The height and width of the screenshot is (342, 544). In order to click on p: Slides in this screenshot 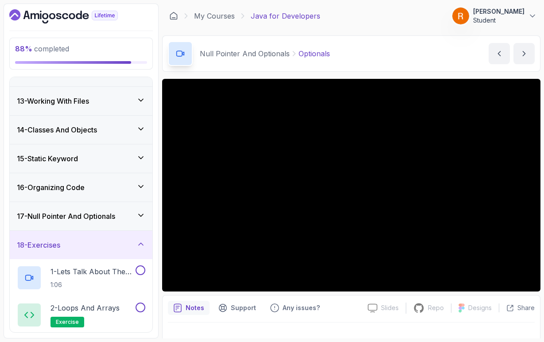, I will do `click(390, 308)`.